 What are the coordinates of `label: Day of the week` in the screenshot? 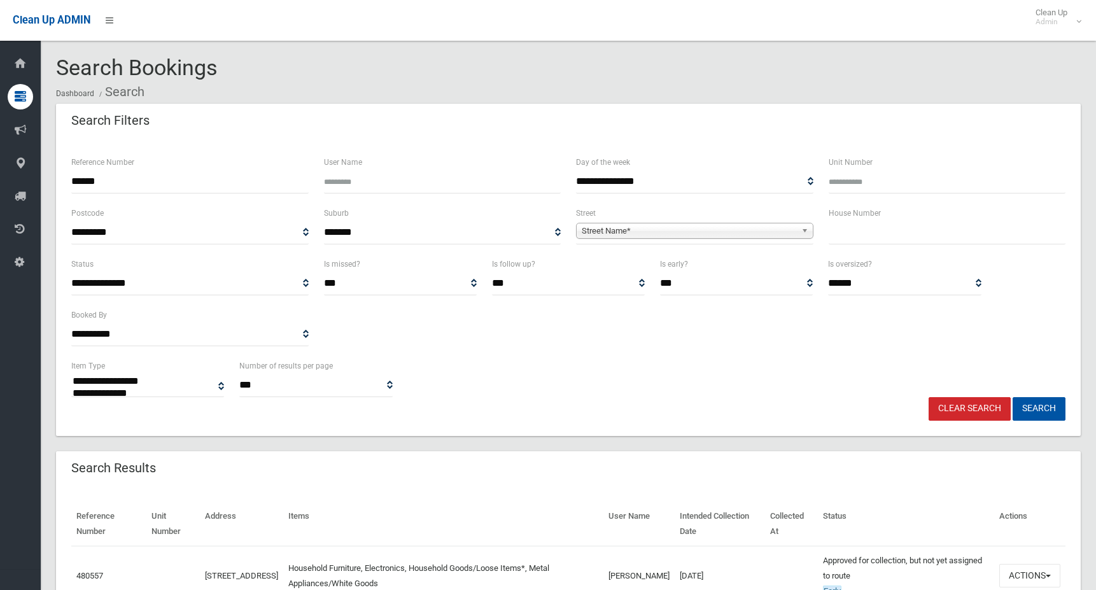 It's located at (603, 162).